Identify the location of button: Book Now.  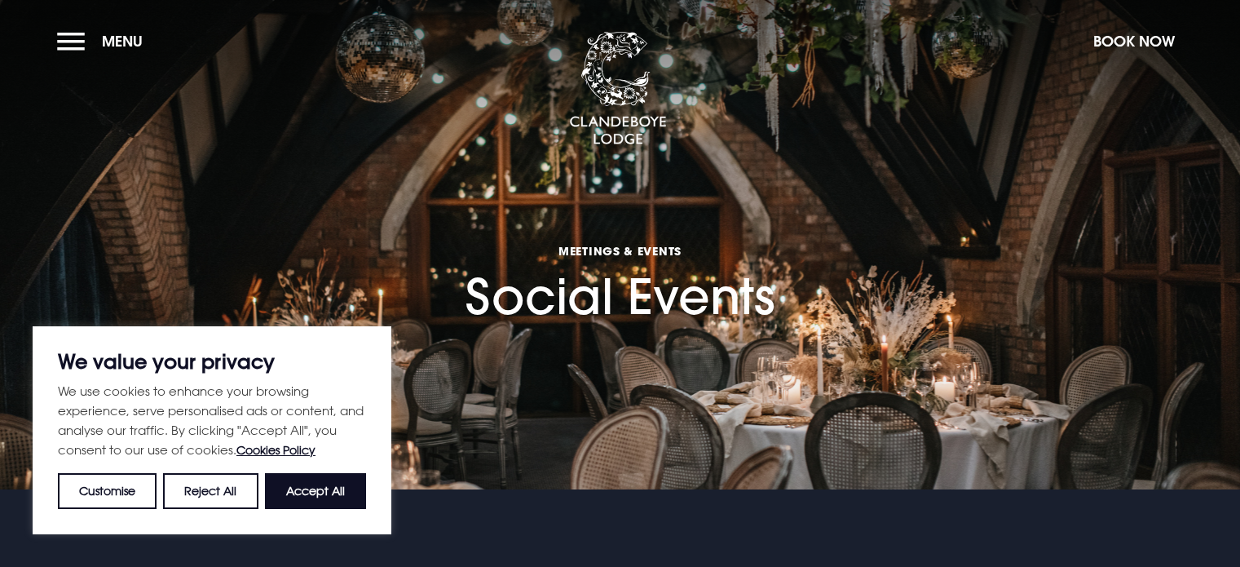
(1134, 41).